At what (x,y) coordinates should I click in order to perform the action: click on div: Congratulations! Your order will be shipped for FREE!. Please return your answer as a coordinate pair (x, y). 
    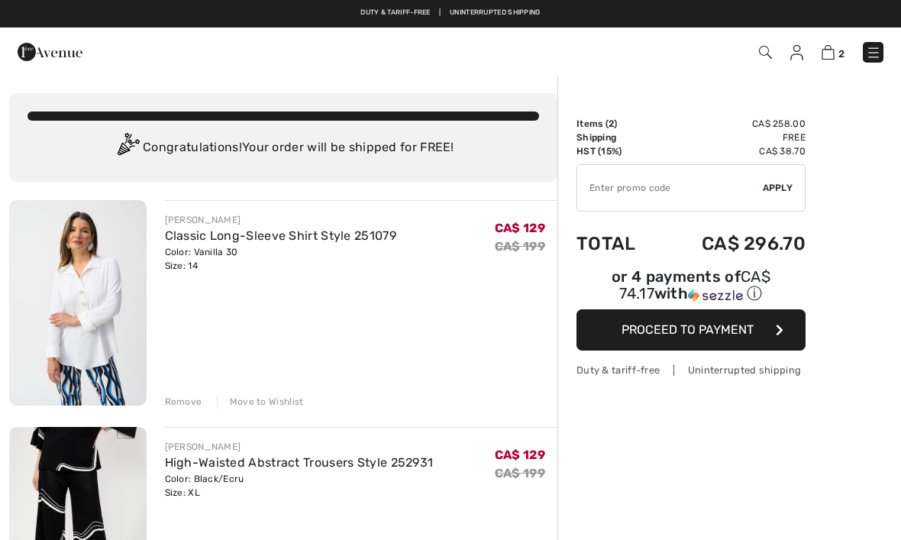
    Looking at the image, I should click on (283, 148).